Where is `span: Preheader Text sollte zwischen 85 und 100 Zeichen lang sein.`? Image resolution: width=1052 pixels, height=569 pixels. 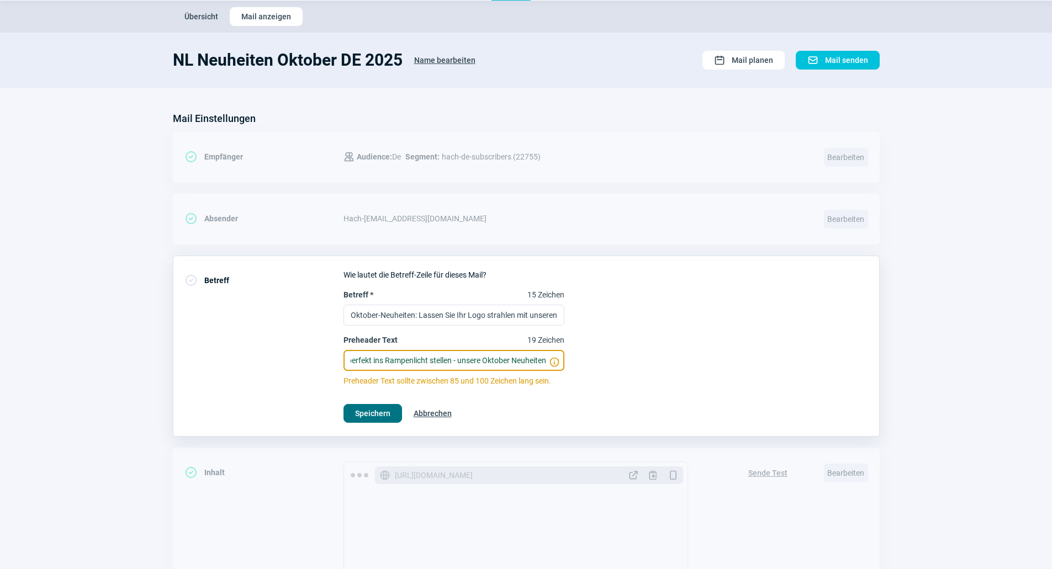
span: Preheader Text sollte zwischen 85 und 100 Zeichen lang sein. is located at coordinates (454, 381).